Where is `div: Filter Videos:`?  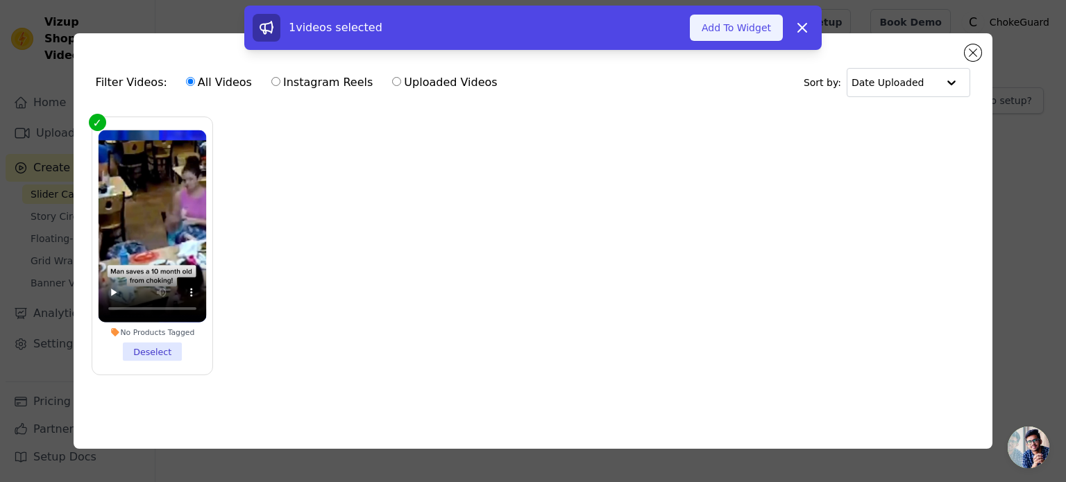 div: Filter Videos: is located at coordinates (300, 83).